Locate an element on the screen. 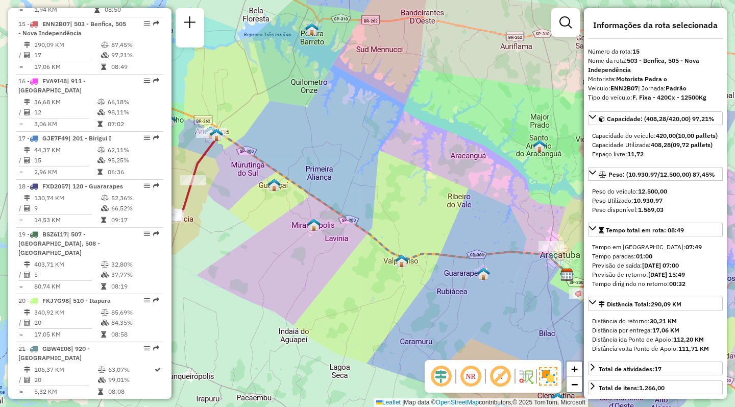 This screenshot has width=735, height=407. strong: 11,72 is located at coordinates (635, 154).